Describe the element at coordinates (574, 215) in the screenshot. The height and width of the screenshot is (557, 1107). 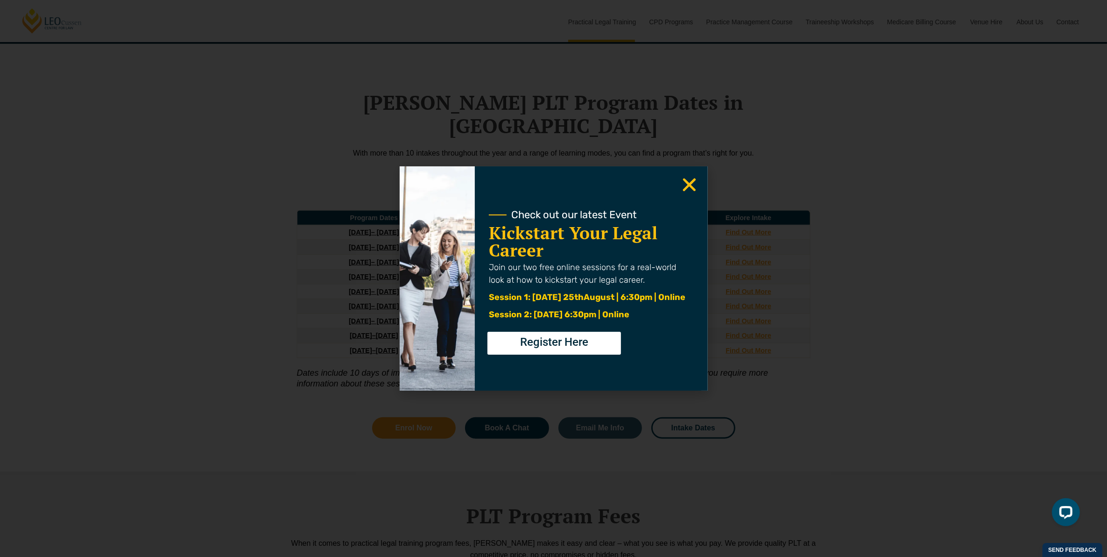
I see `span: Check out our latest Event` at that location.